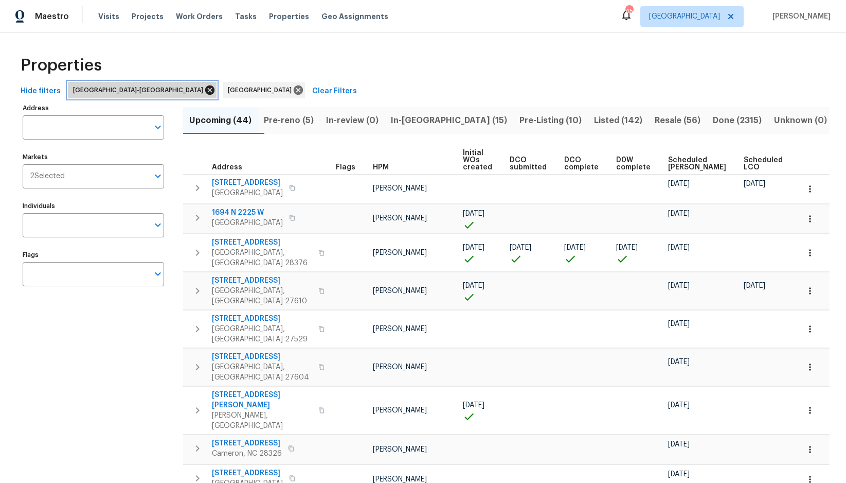 The image size is (846, 483). Describe the element at coordinates (800, 120) in the screenshot. I see `span: Unknown (0)` at that location.